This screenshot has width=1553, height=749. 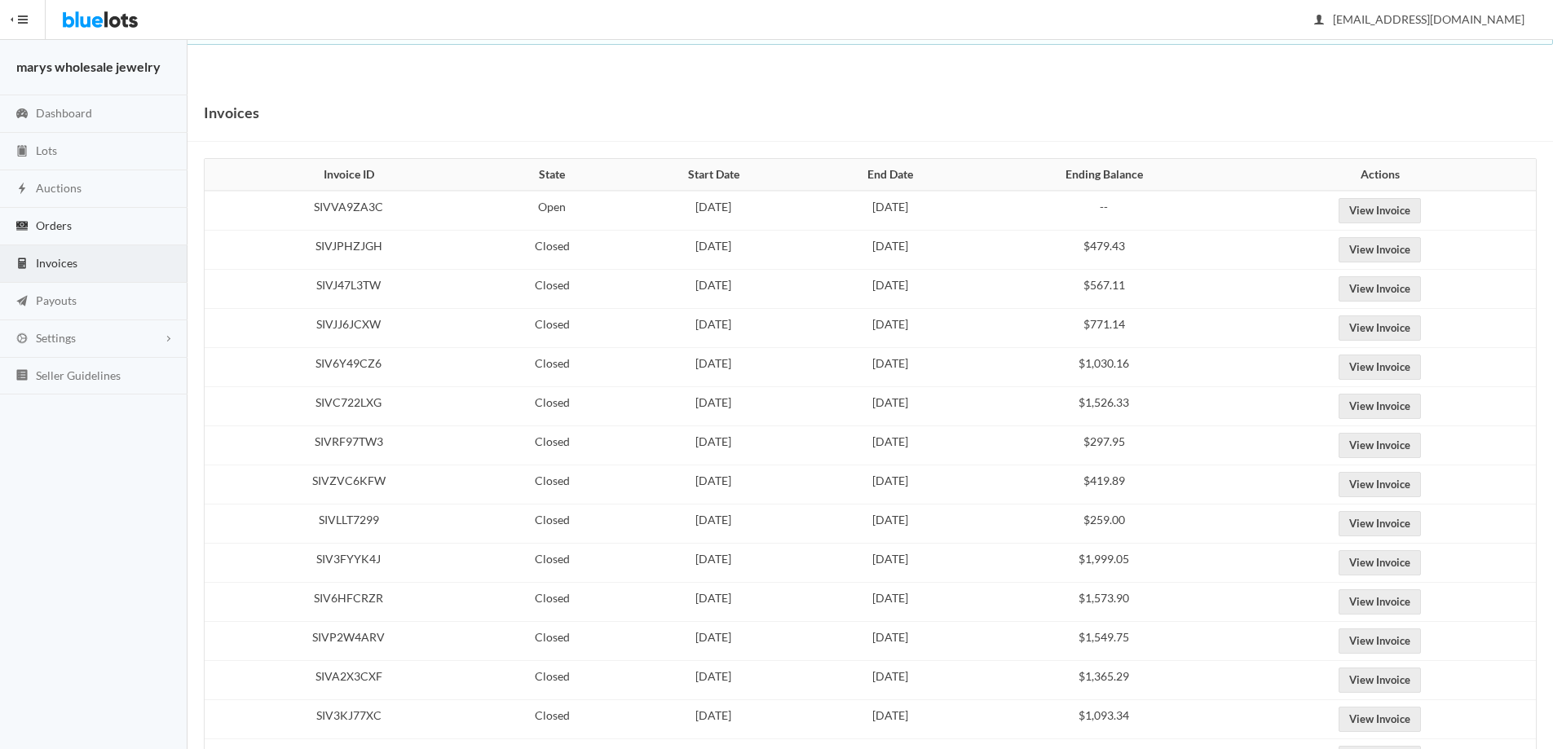 I want to click on ion-icon: clipboard, so click(x=22, y=152).